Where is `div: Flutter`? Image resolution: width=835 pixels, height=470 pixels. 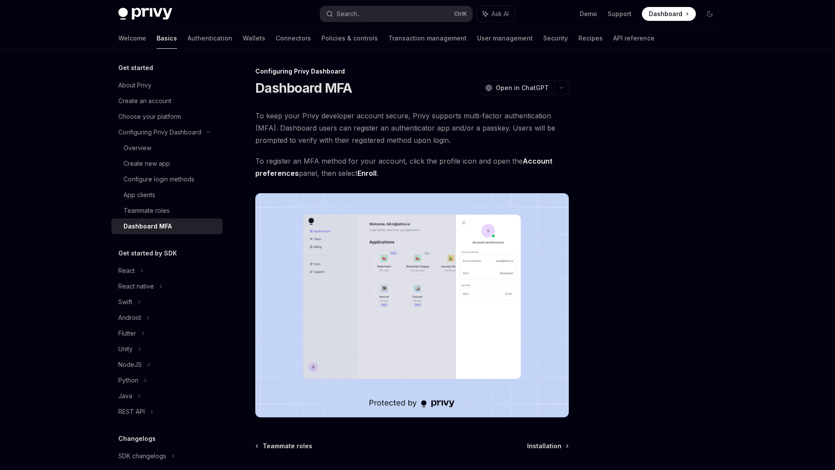 div: Flutter is located at coordinates (127, 333).